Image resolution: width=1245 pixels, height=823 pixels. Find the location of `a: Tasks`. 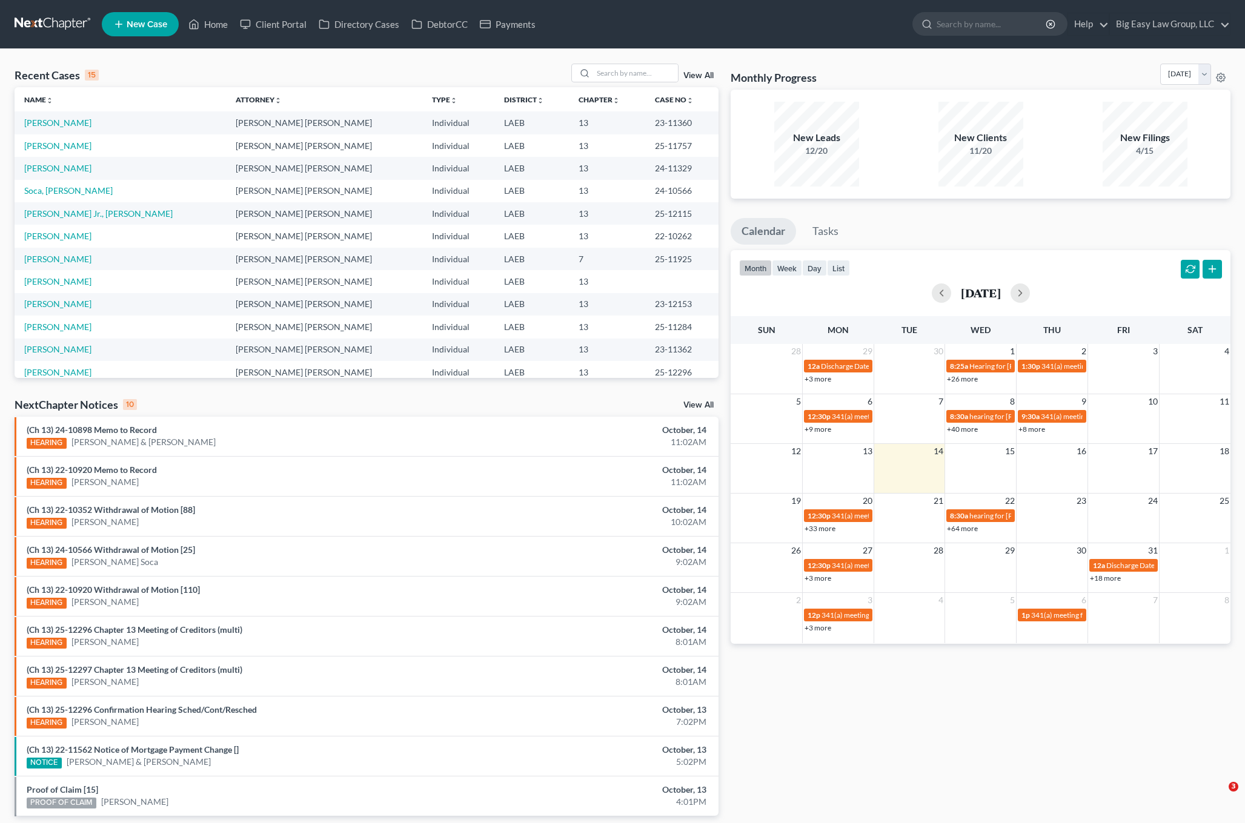

a: Tasks is located at coordinates (825, 231).